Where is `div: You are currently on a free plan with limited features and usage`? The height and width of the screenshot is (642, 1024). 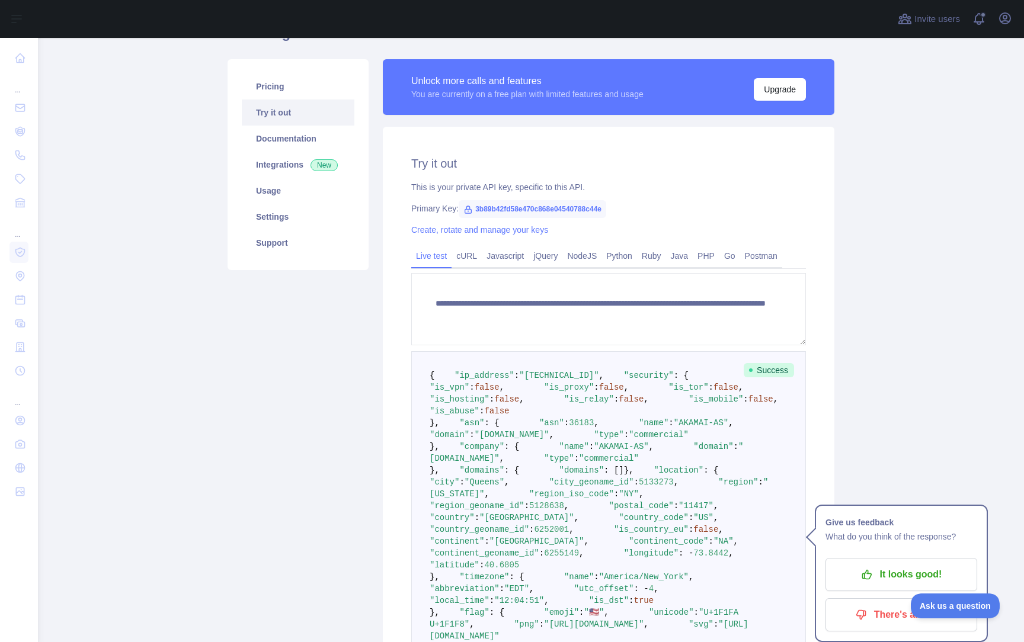 div: You are currently on a free plan with limited features and usage is located at coordinates (528, 94).